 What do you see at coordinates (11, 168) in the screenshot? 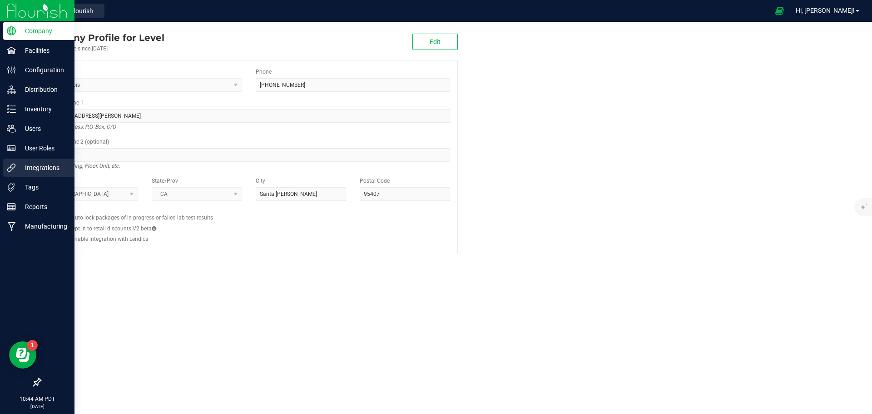
I see `inline-svg: Integrations` at bounding box center [11, 168].